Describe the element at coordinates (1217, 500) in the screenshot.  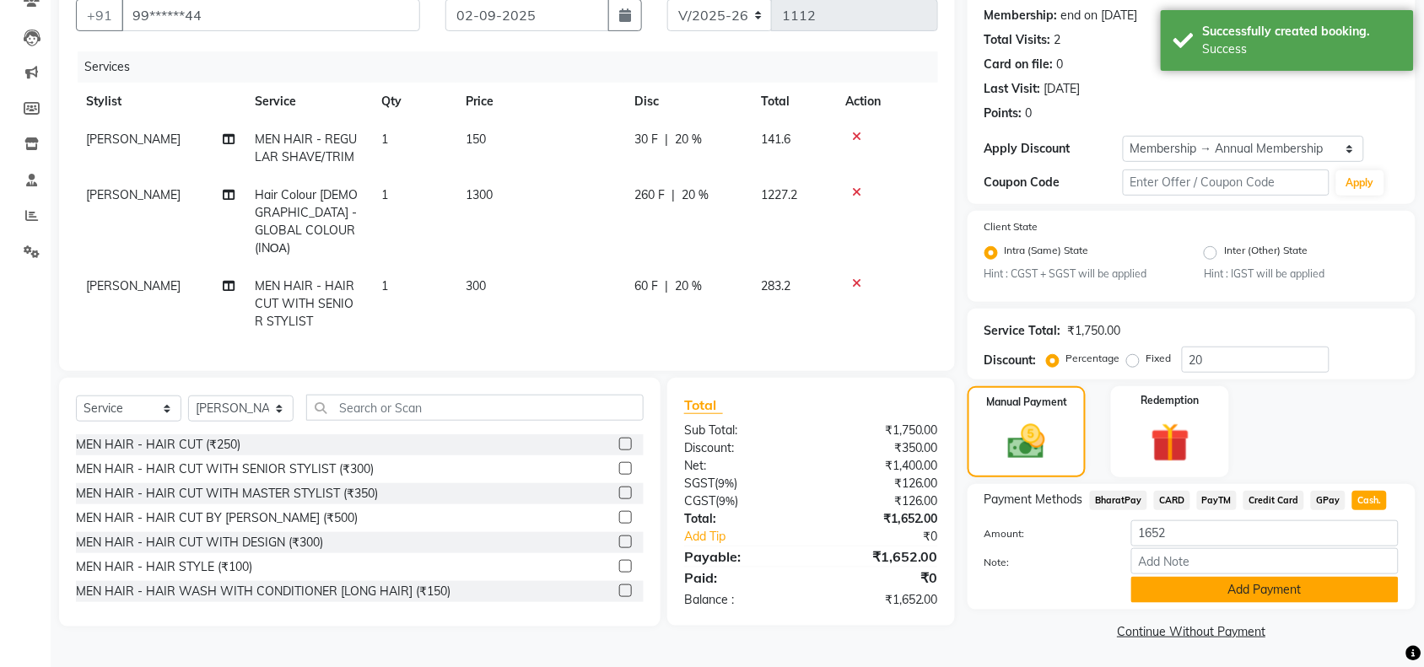
I see `span: PayTM` at that location.